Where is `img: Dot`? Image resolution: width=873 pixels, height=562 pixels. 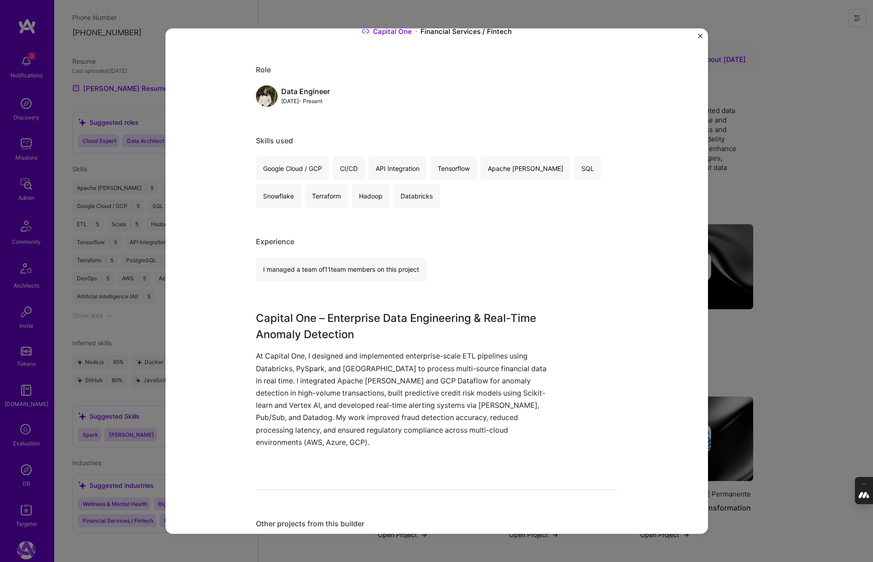 img: Dot is located at coordinates (416, 31).